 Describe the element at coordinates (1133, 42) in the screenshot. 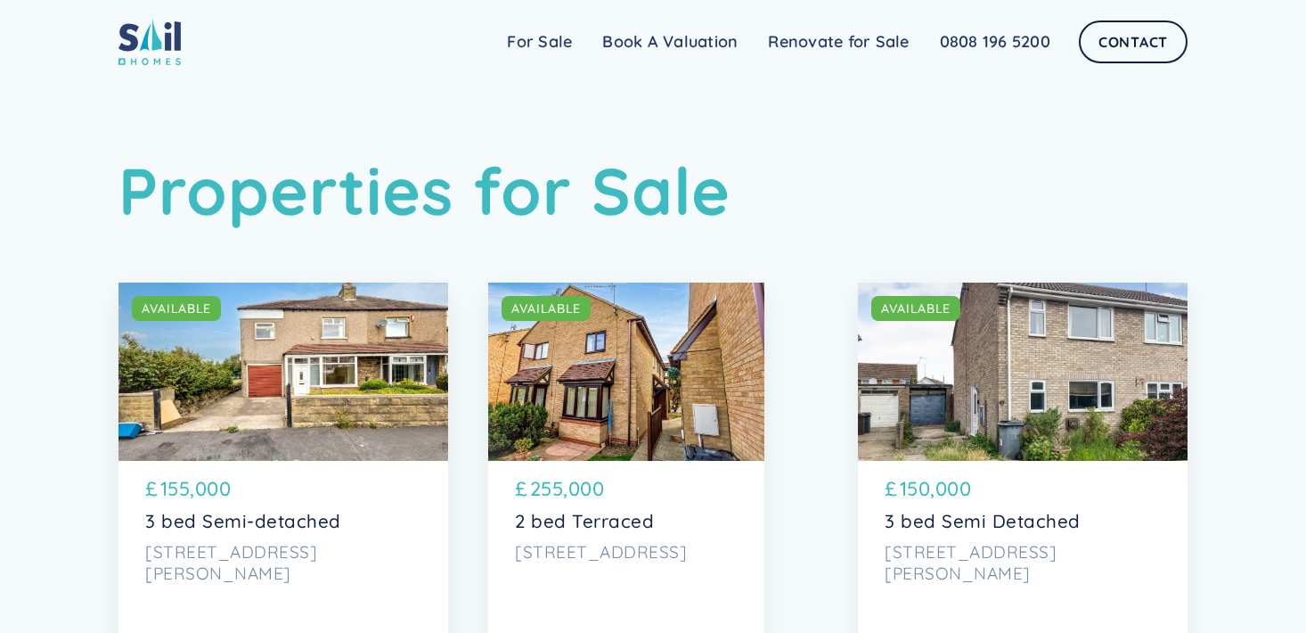

I see `a: Contact` at that location.